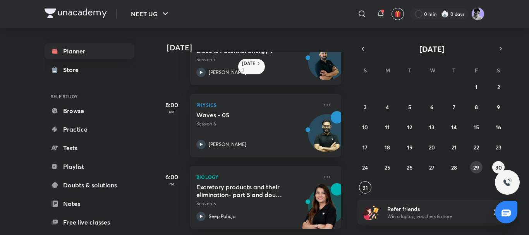 The width and height of the screenshot is (529, 235). What do you see at coordinates (365, 127) in the screenshot?
I see `abbr: August 10, 2025` at bounding box center [365, 127].